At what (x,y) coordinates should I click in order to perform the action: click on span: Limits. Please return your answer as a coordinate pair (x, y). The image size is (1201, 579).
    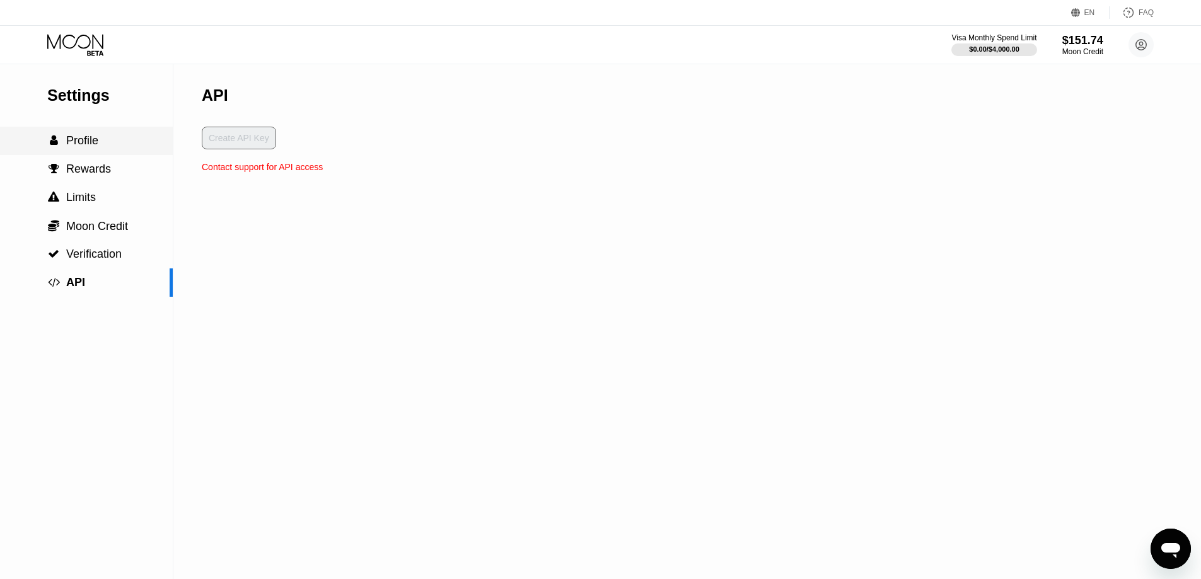
    Looking at the image, I should click on (81, 197).